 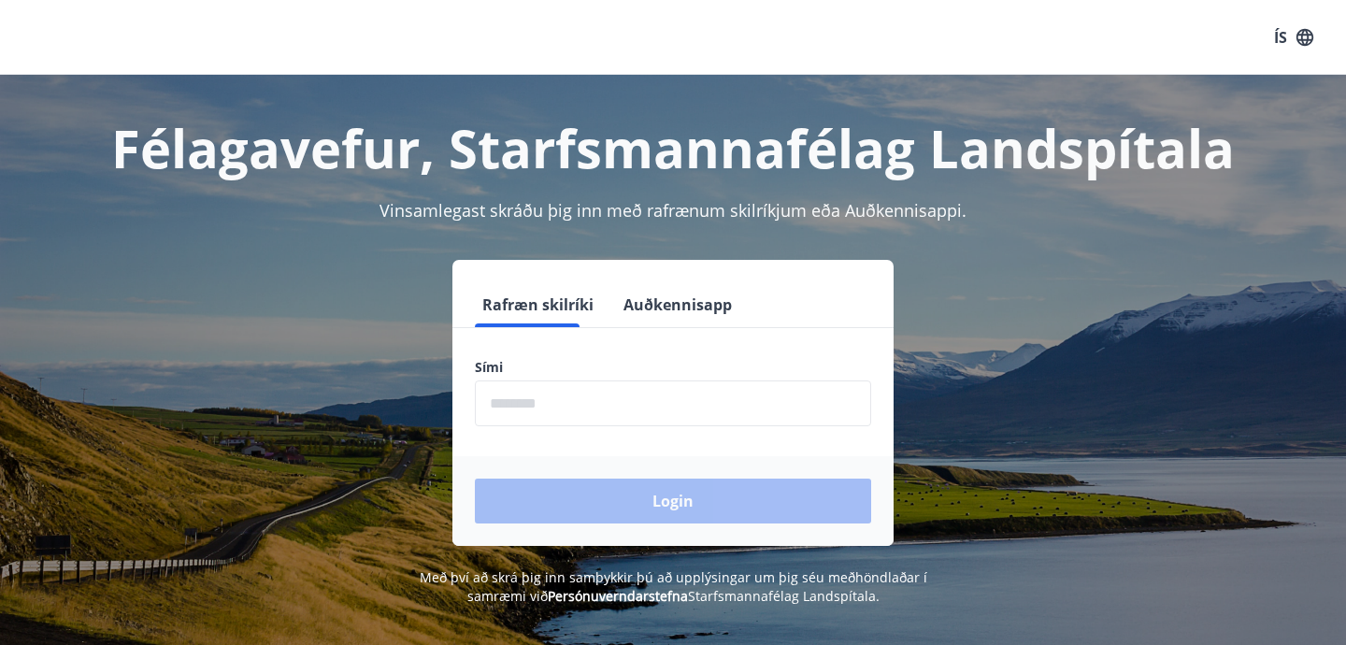 What do you see at coordinates (673, 148) in the screenshot?
I see `h1: Félagavefur, Starfsmannafélag Landspítala` at bounding box center [673, 148].